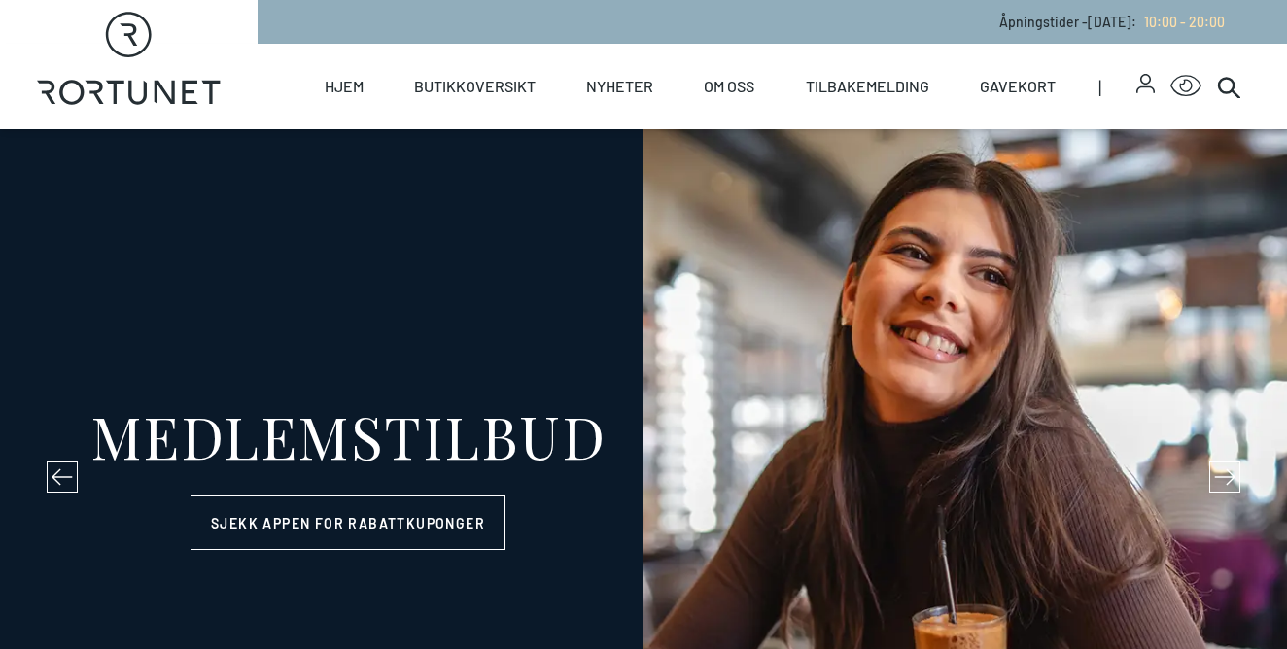 The image size is (1287, 649). Describe the element at coordinates (344, 87) in the screenshot. I see `a: Hjem` at that location.